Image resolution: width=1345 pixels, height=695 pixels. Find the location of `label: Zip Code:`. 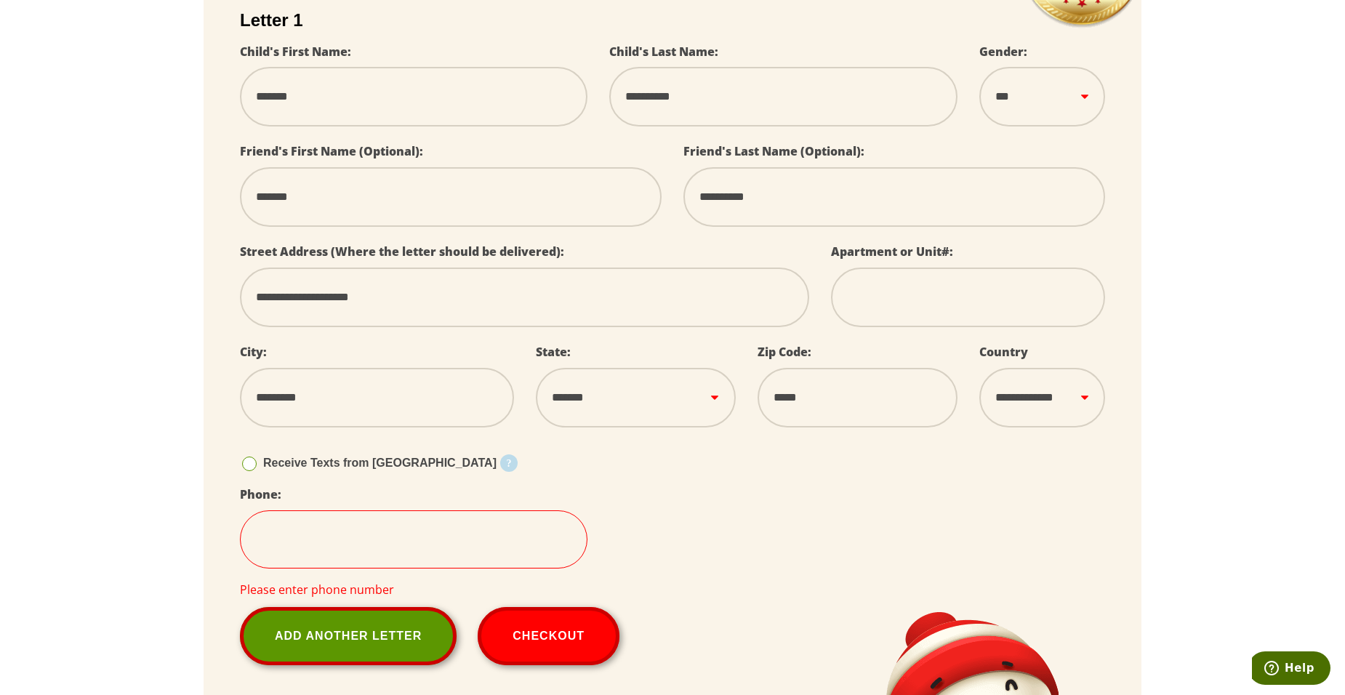

label: Zip Code: is located at coordinates (785, 352).